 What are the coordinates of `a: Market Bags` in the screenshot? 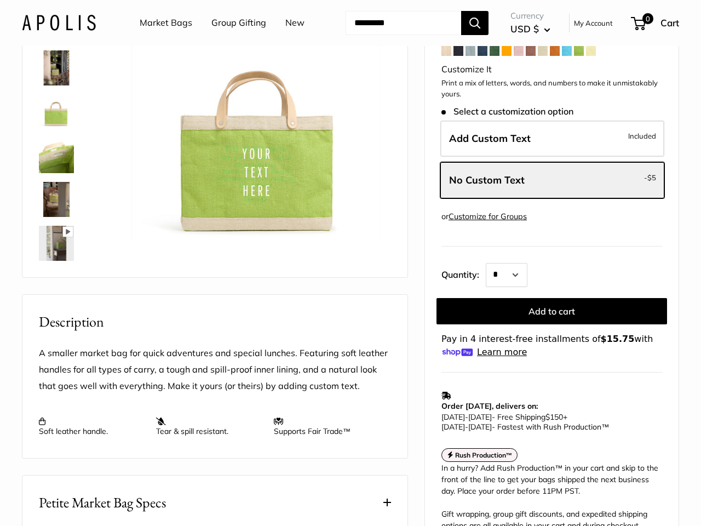 It's located at (166, 23).